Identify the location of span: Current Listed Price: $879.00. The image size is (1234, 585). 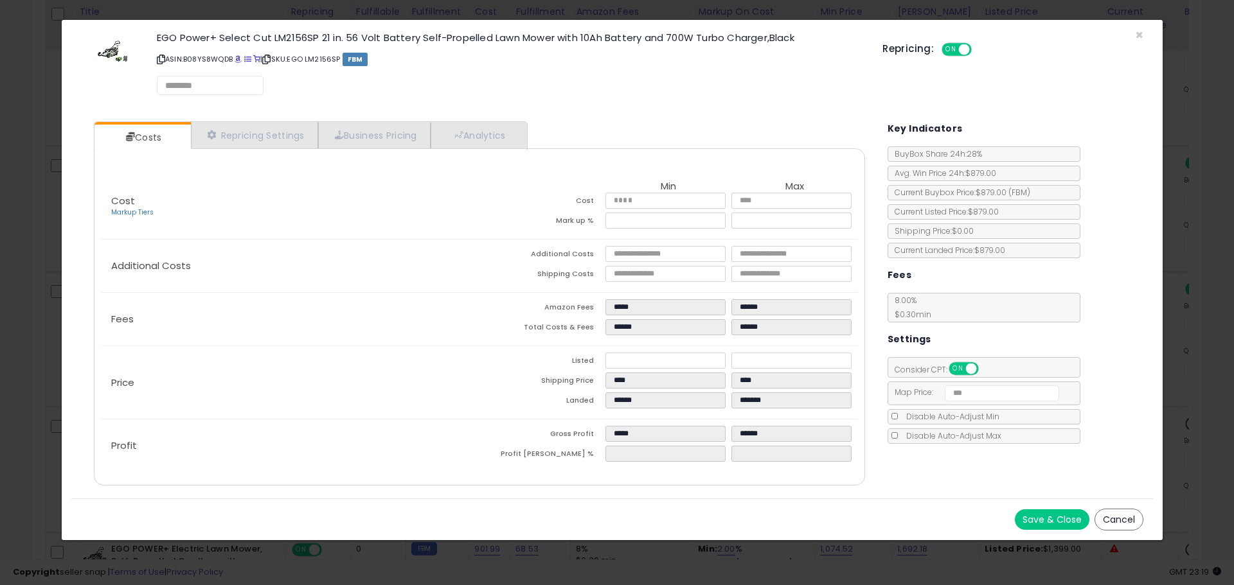
(943, 211).